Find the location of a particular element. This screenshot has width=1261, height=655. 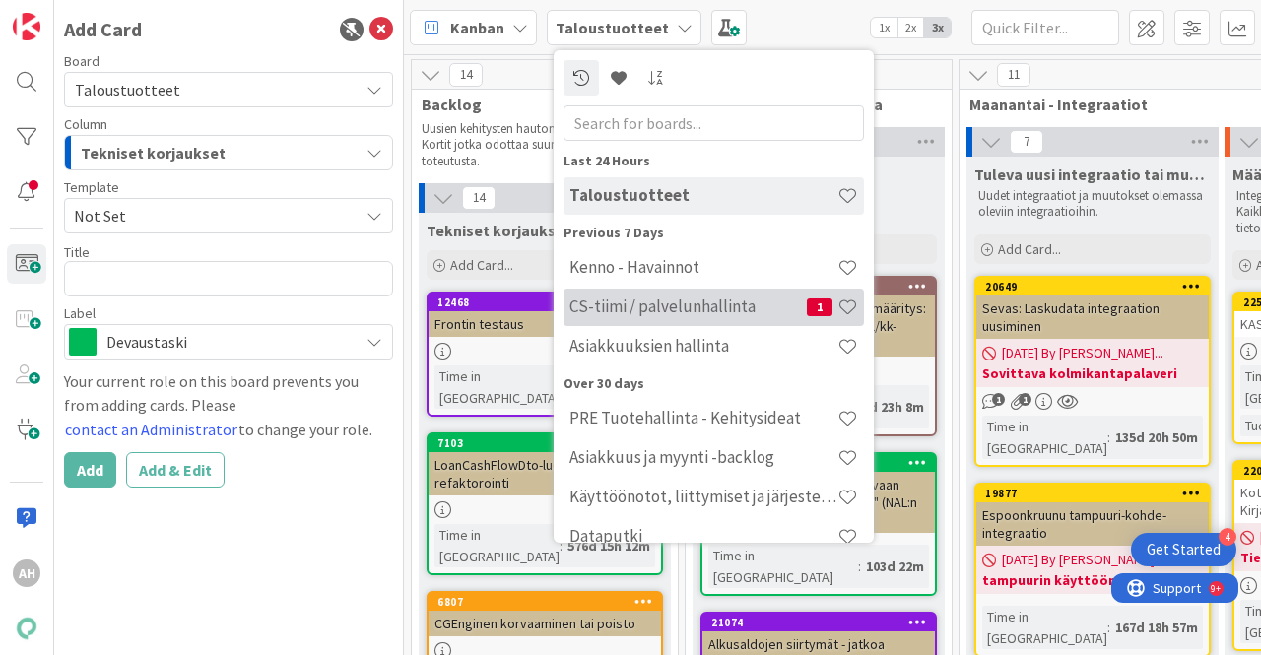

div: Frontin testaus is located at coordinates (545, 324).